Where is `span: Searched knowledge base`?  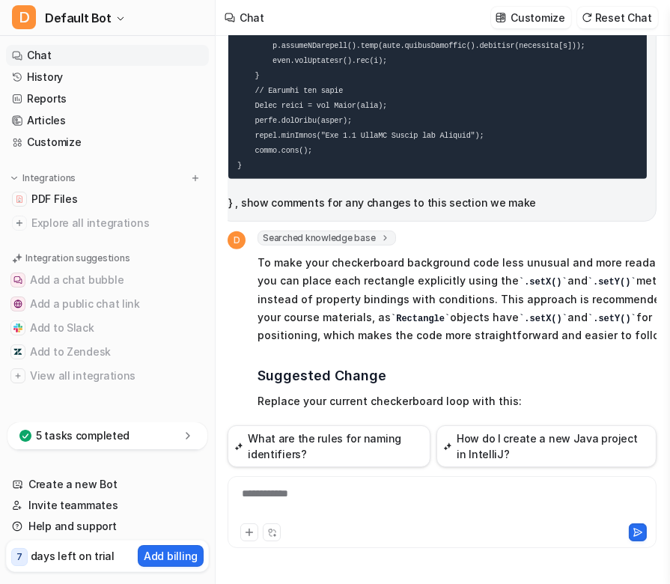
span: Searched knowledge base is located at coordinates (327, 238).